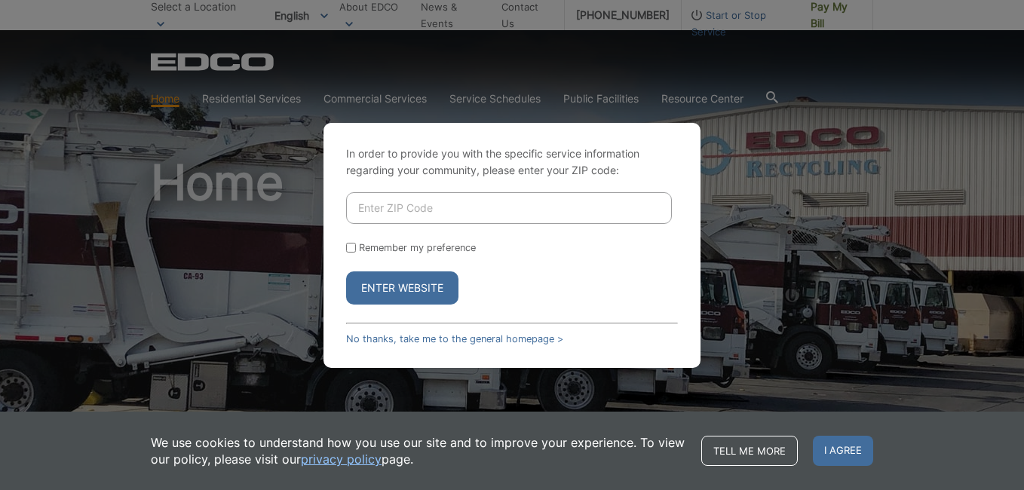 The image size is (1024, 490). What do you see at coordinates (512, 162) in the screenshot?
I see `p: In order to provide you with the specific service information regarding your community, please en...` at bounding box center [512, 162].